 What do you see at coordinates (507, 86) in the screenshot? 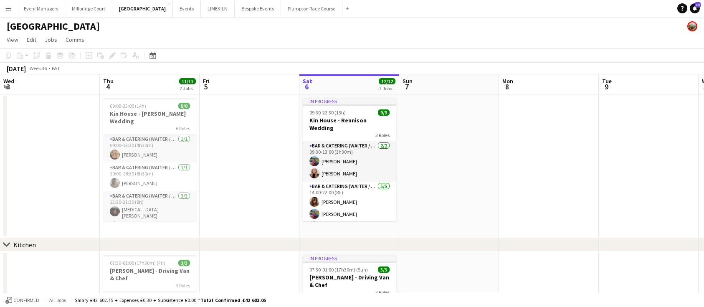
I see `span: 8` at bounding box center [507, 86].